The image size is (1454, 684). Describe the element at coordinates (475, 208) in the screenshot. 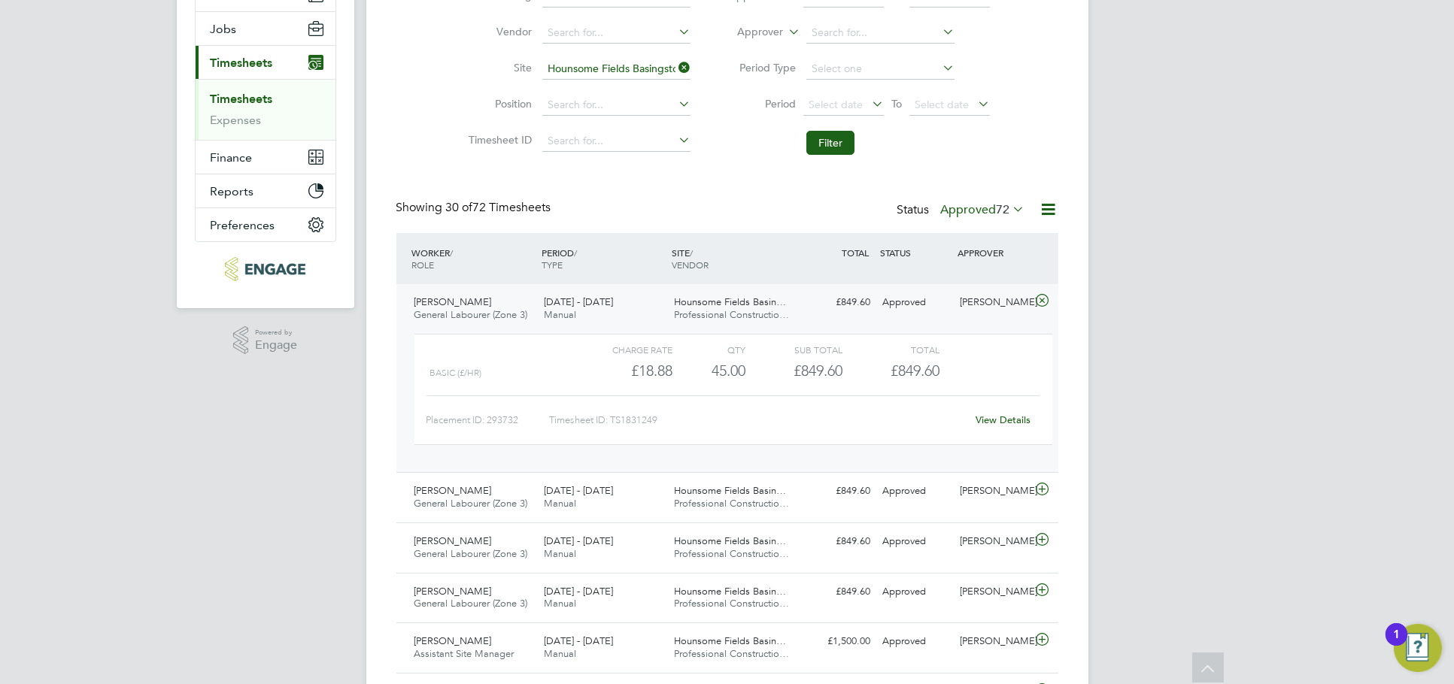

I see `div: Showing` at that location.